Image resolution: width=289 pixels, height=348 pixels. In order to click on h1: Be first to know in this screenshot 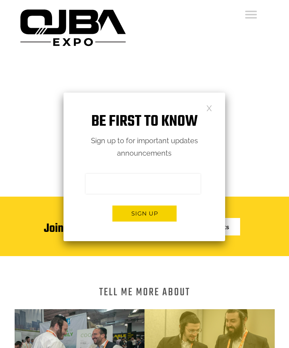, I will do `click(144, 122)`.